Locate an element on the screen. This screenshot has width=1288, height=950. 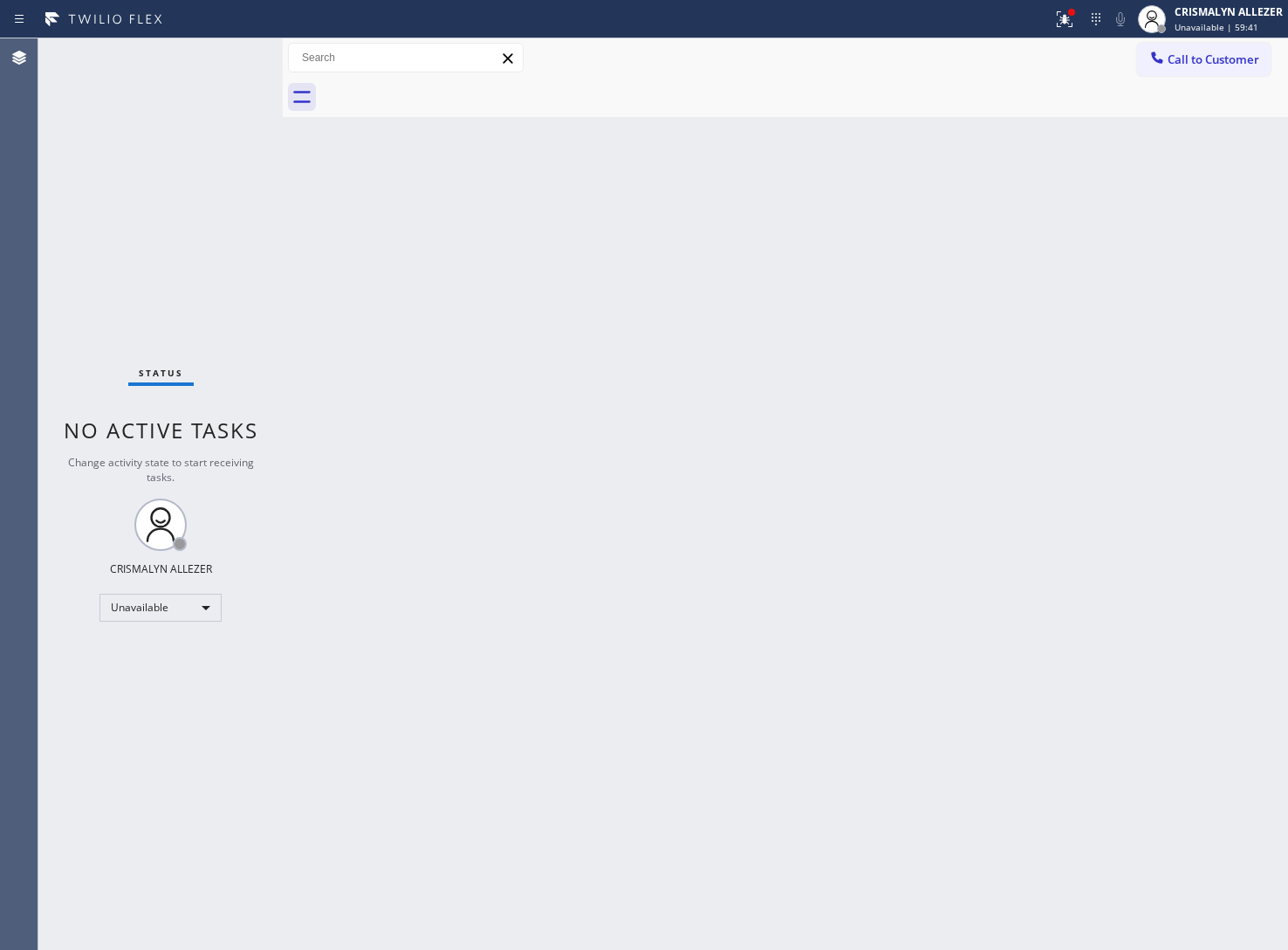
button: Call to Customer is located at coordinates (1204, 60).